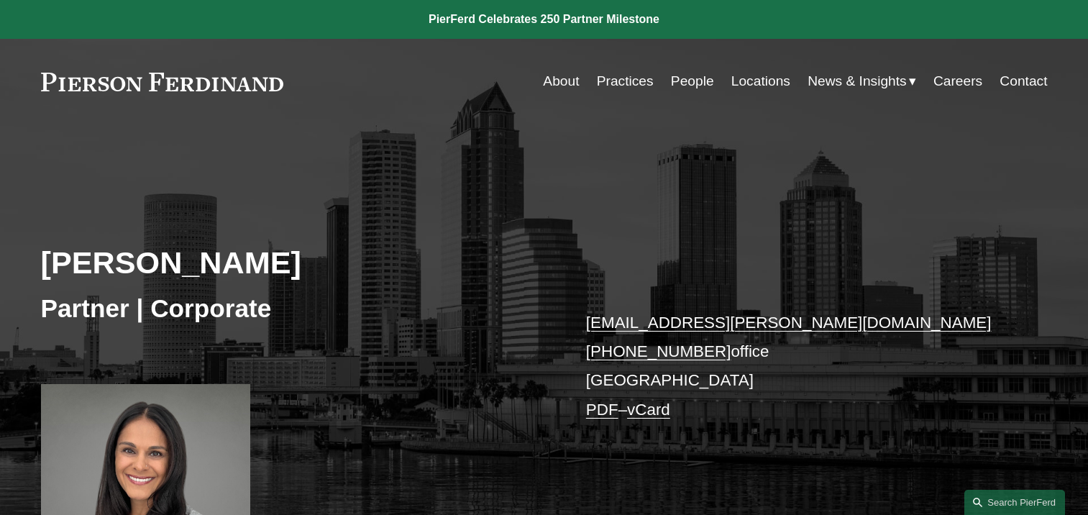 This screenshot has height=515, width=1088. What do you see at coordinates (761, 81) in the screenshot?
I see `a: Locations` at bounding box center [761, 81].